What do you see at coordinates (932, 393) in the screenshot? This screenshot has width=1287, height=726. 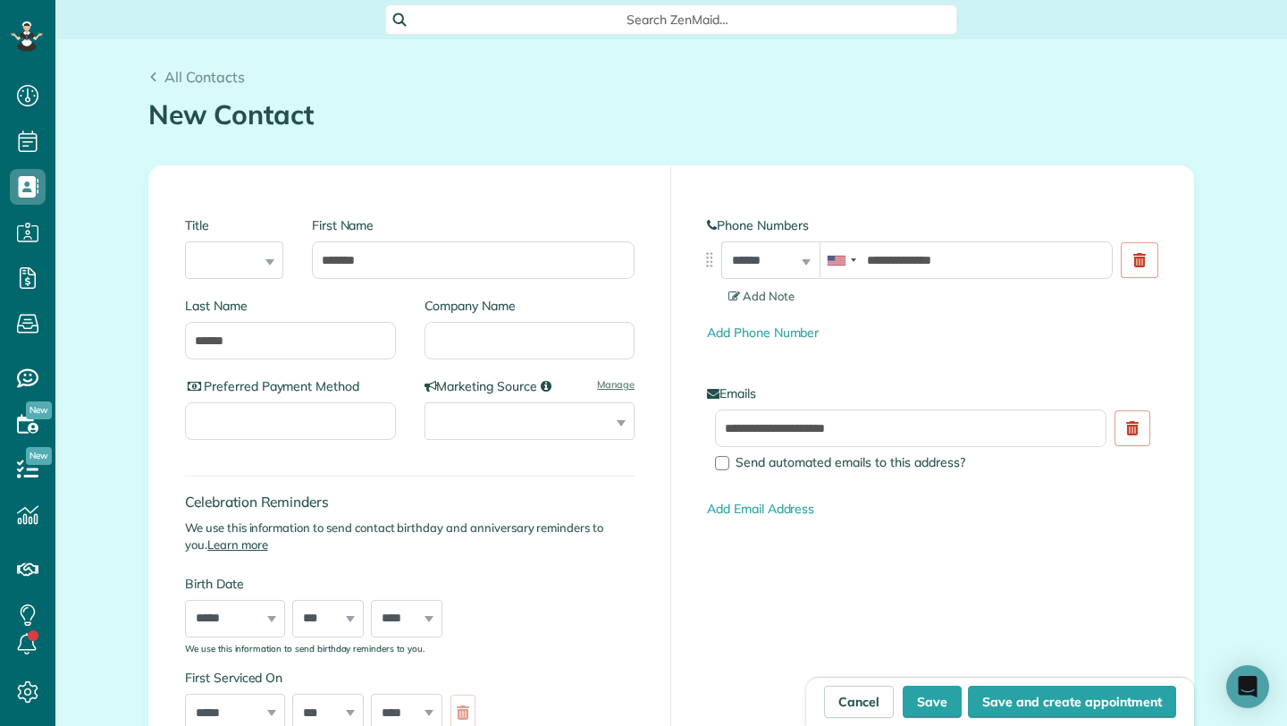 I see `label: Emails` at bounding box center [932, 393].